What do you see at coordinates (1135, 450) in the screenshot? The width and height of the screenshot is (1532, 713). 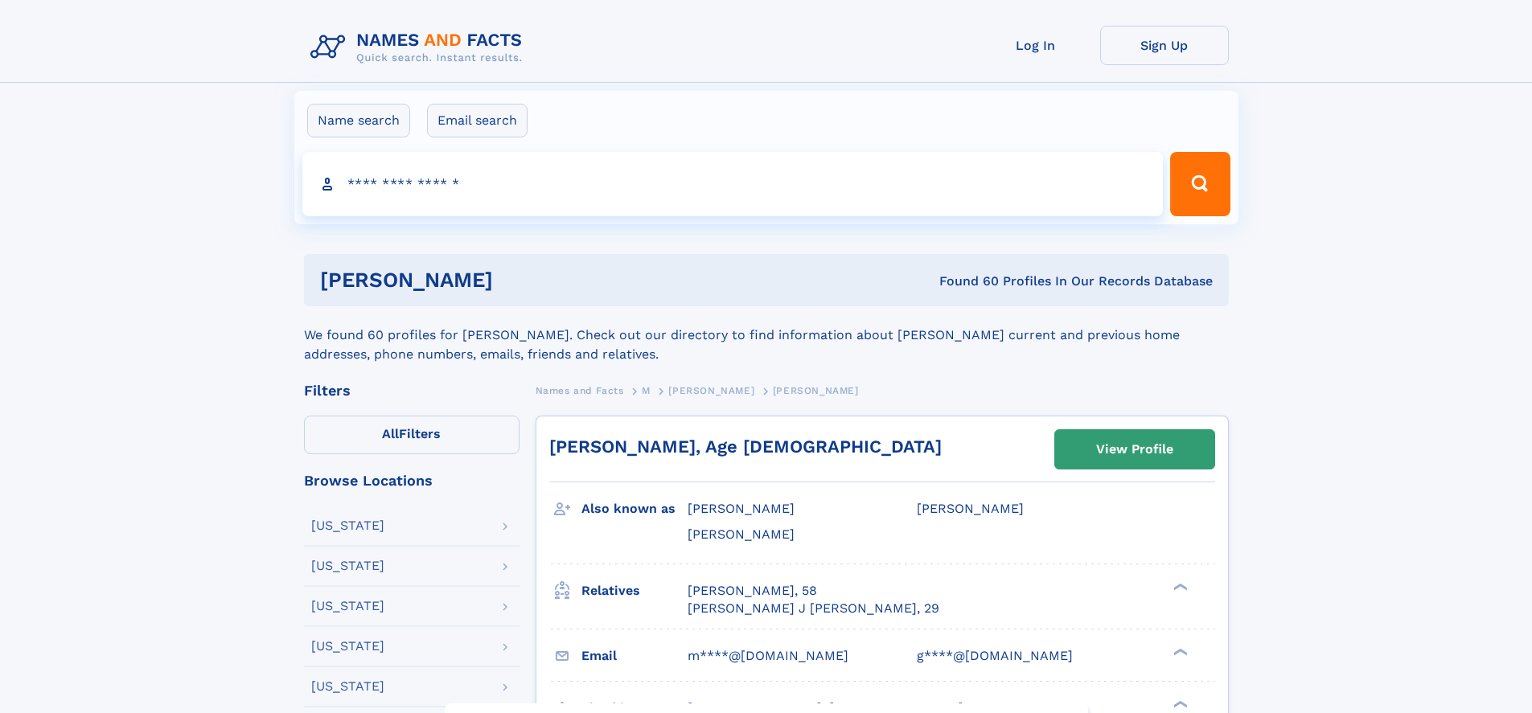 I see `div: View Profile` at bounding box center [1135, 450].